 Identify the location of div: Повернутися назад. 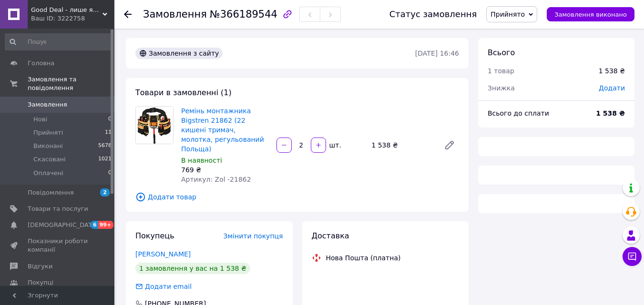
(128, 14).